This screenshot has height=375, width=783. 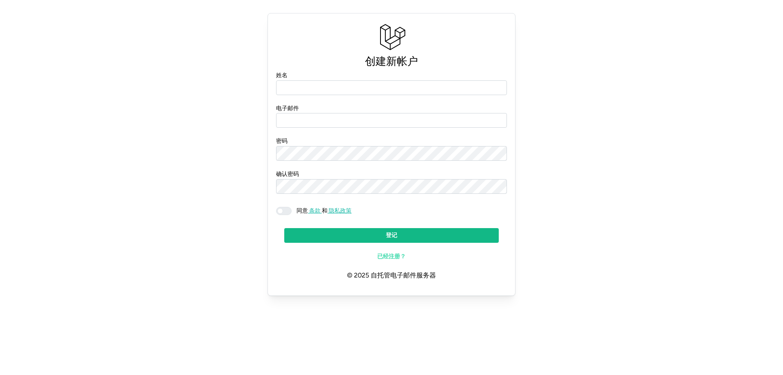 What do you see at coordinates (391, 275) in the screenshot?
I see `font: © 2025 自托管电子邮件服务器` at bounding box center [391, 275].